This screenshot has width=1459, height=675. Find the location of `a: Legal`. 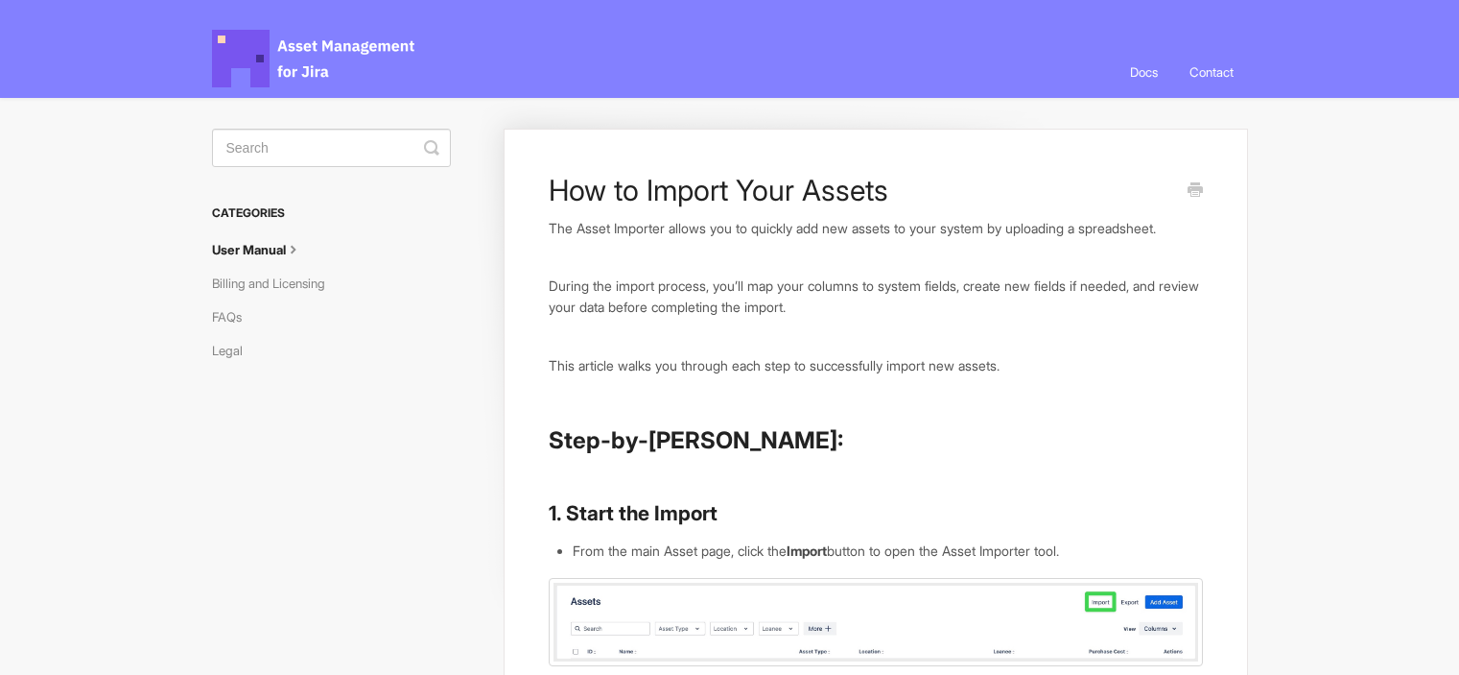

a: Legal is located at coordinates (234, 350).